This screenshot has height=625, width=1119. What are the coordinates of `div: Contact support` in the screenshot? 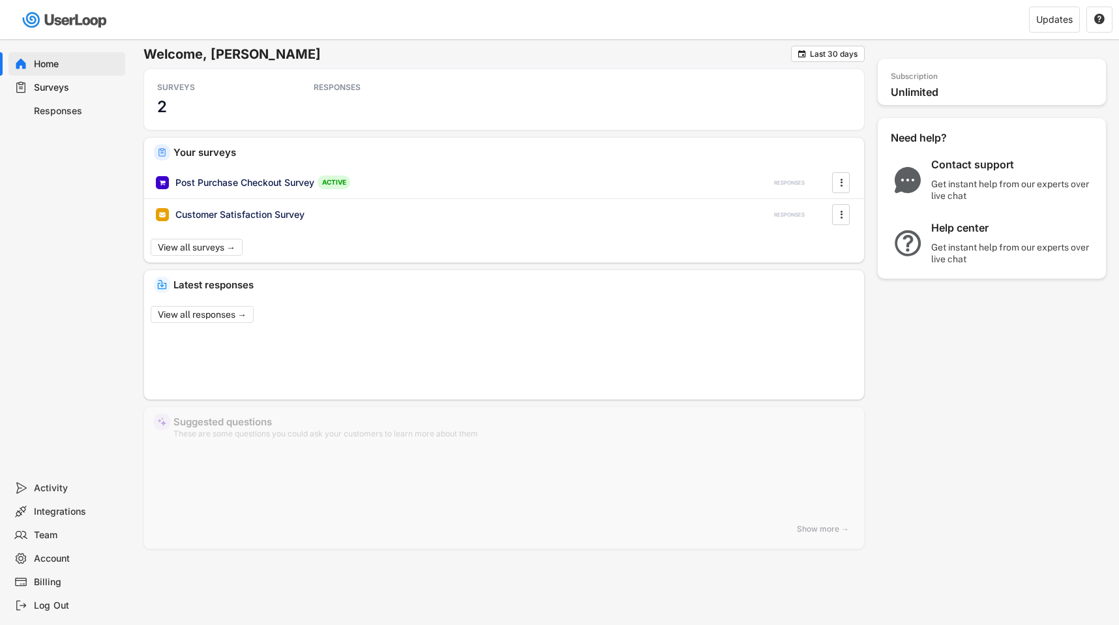 It's located at (1013, 164).